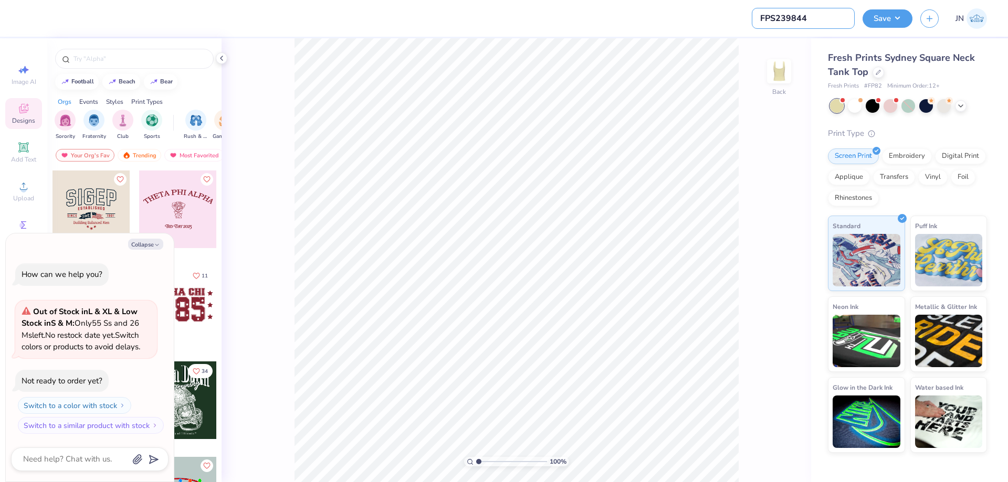  I want to click on span: Metallic & Glitter Ink, so click(946, 307).